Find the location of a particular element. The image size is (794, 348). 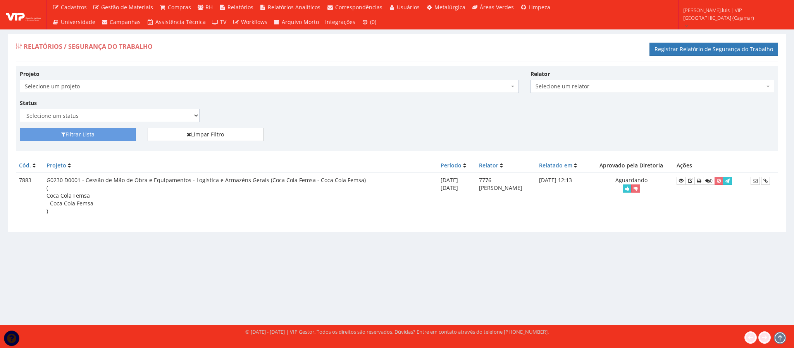

button: Filtrar Lista is located at coordinates (78, 135).